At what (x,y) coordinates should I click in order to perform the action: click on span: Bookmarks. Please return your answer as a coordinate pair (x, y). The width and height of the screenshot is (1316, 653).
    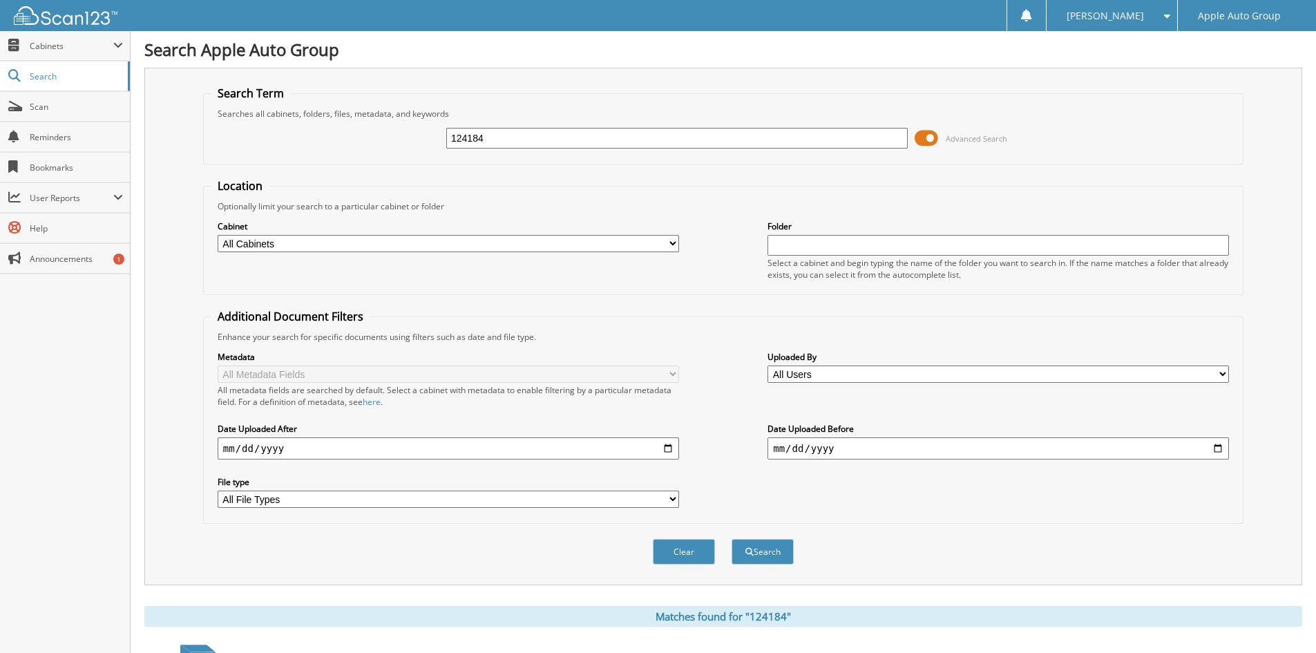
    Looking at the image, I should click on (76, 167).